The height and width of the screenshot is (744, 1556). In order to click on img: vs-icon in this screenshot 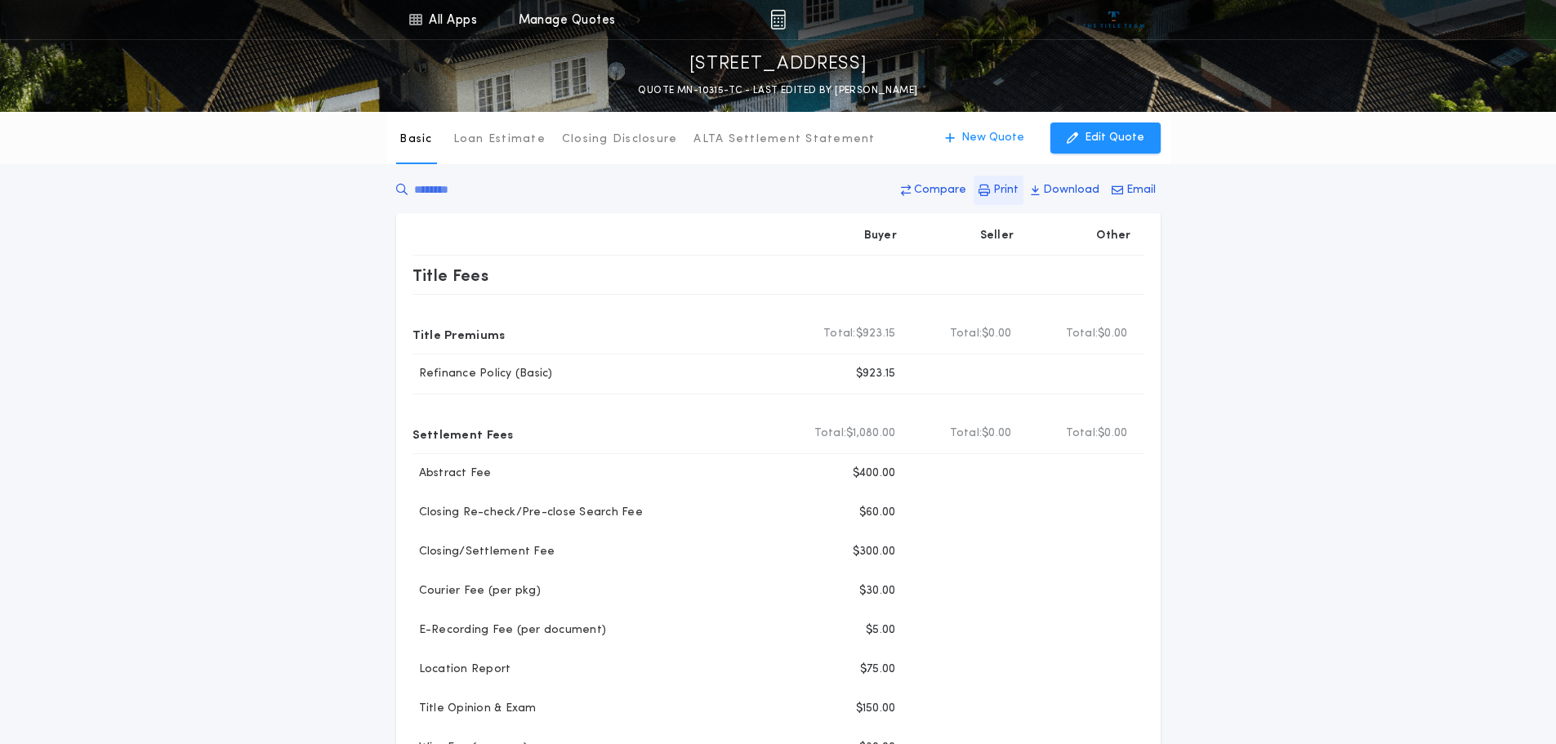, I will do `click(1113, 20)`.